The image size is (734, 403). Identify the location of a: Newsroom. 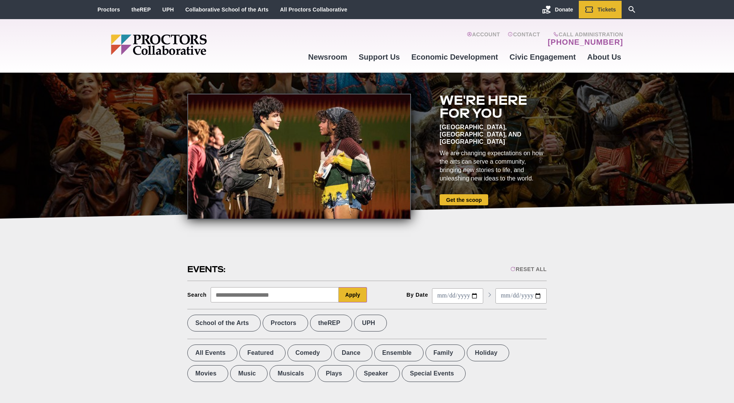
(328, 57).